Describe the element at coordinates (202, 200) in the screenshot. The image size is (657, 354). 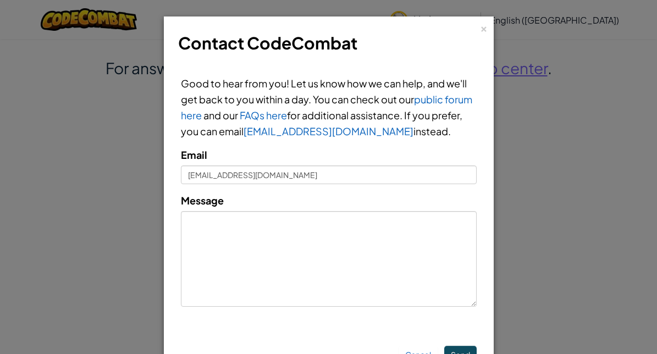
I see `label: Message` at that location.